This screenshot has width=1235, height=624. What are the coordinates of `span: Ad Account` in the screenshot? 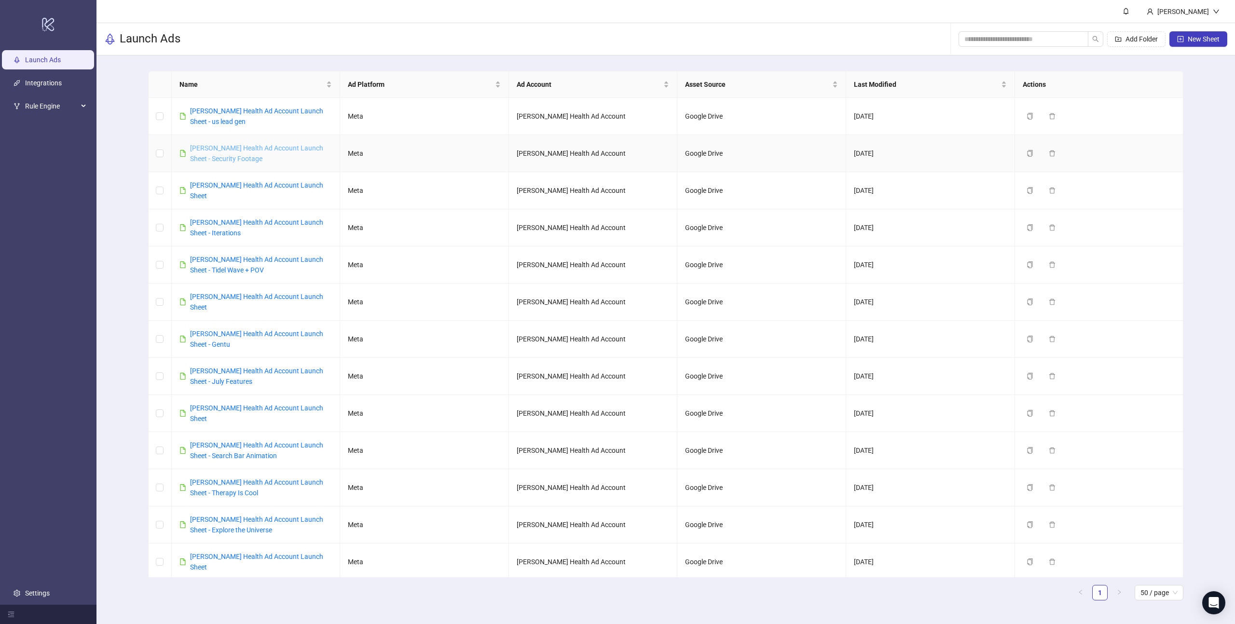 It's located at (589, 84).